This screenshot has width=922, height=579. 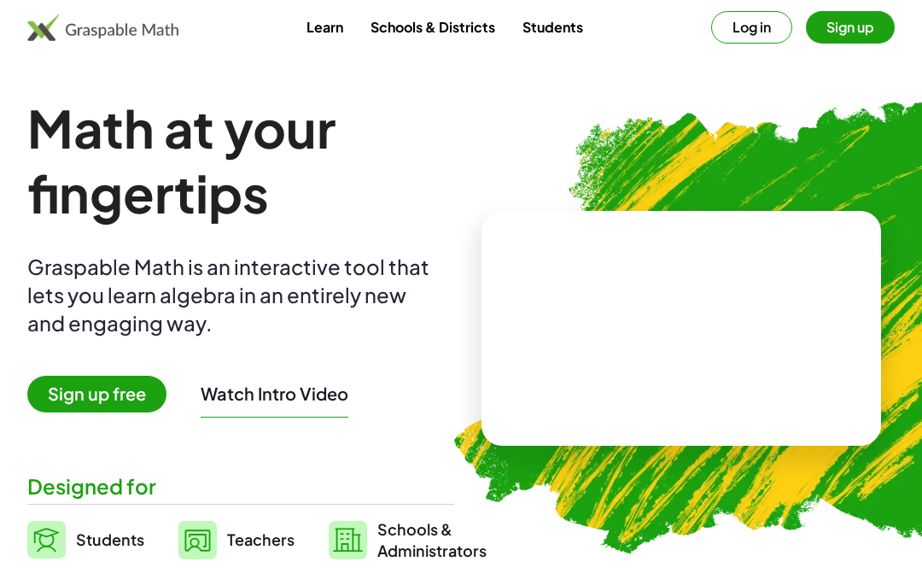 What do you see at coordinates (407, 540) in the screenshot?
I see `a: Schools &Administrators` at bounding box center [407, 540].